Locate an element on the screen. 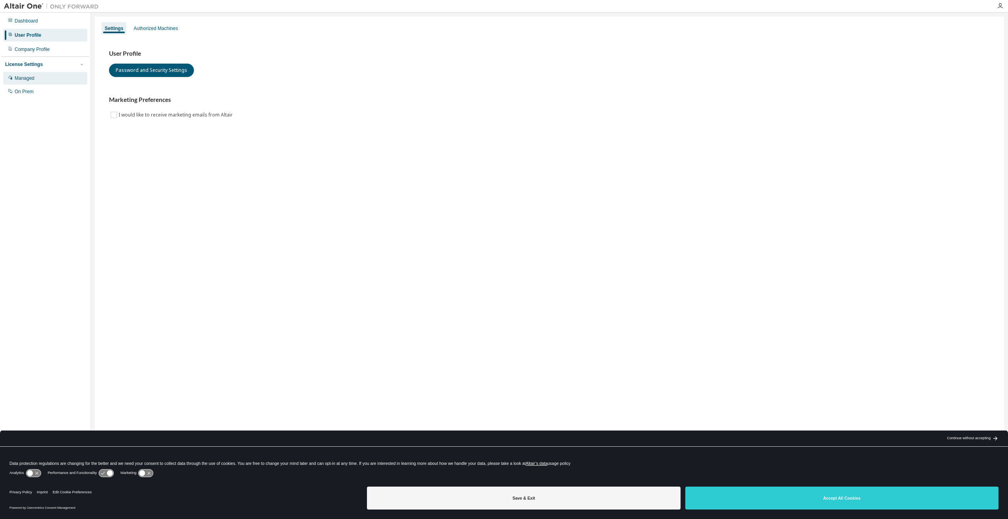 The image size is (1008, 519). div: User Profile is located at coordinates (28, 35).